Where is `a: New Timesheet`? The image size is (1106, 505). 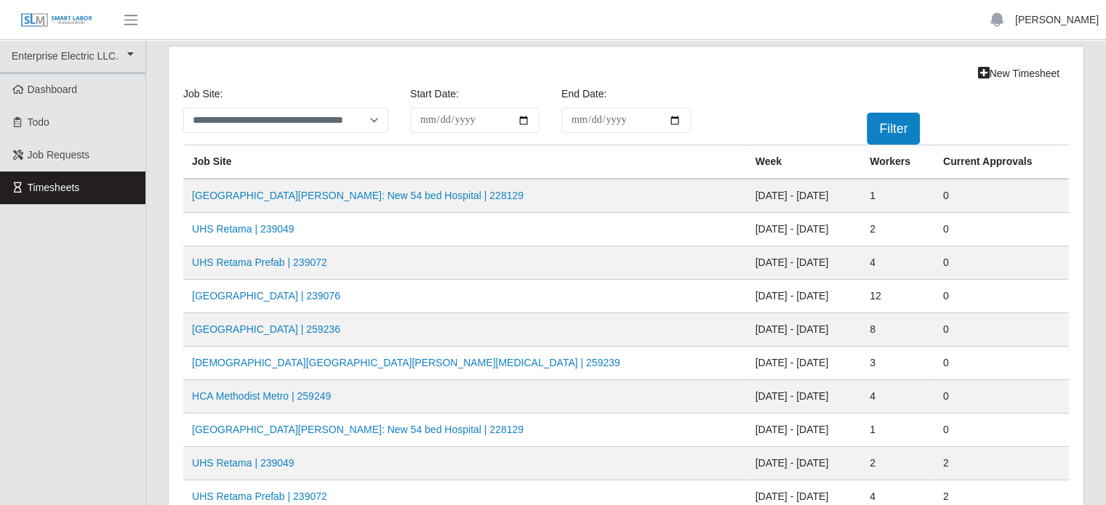
a: New Timesheet is located at coordinates (1019, 73).